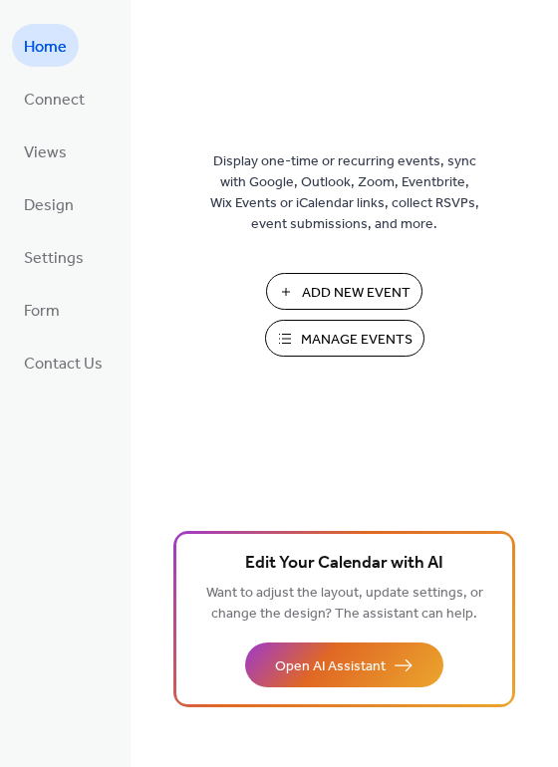 The image size is (558, 767). Describe the element at coordinates (54, 98) in the screenshot. I see `a: Connect` at that location.